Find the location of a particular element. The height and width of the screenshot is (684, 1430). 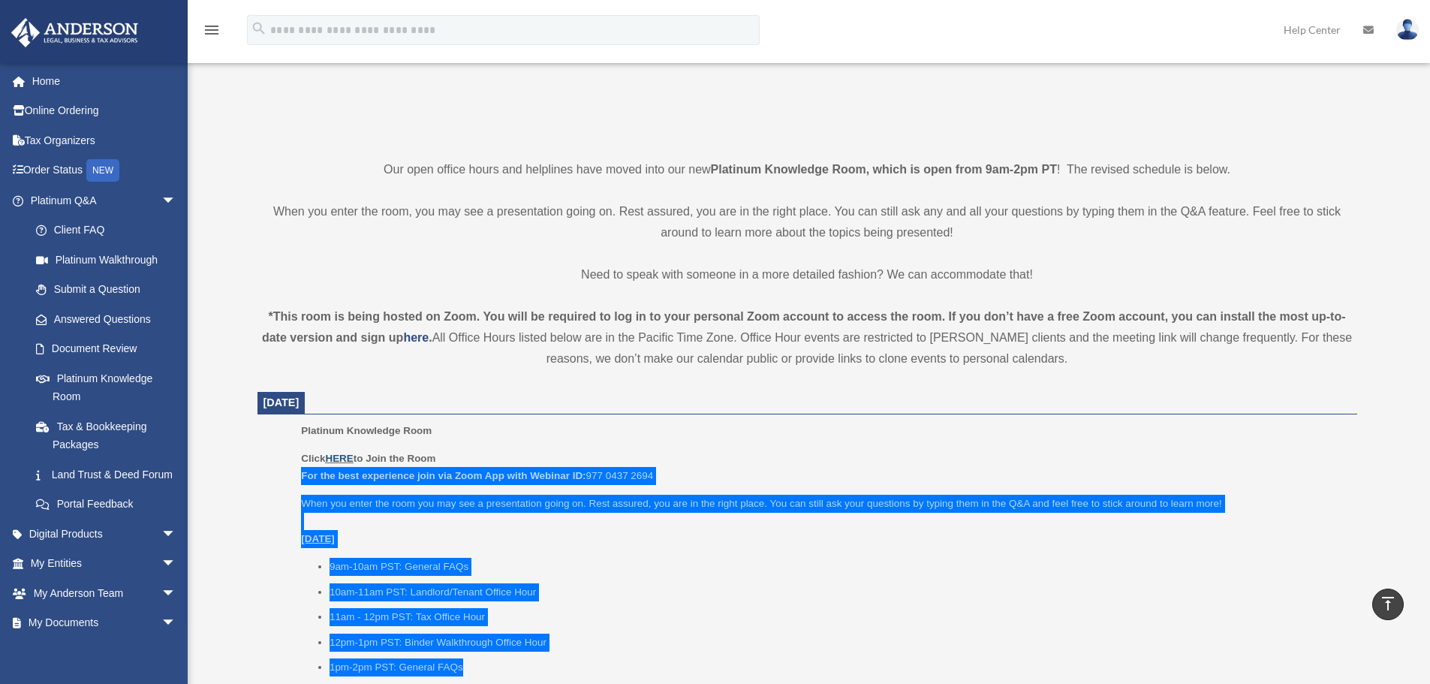

a: Order StatusNEW is located at coordinates (104, 170).